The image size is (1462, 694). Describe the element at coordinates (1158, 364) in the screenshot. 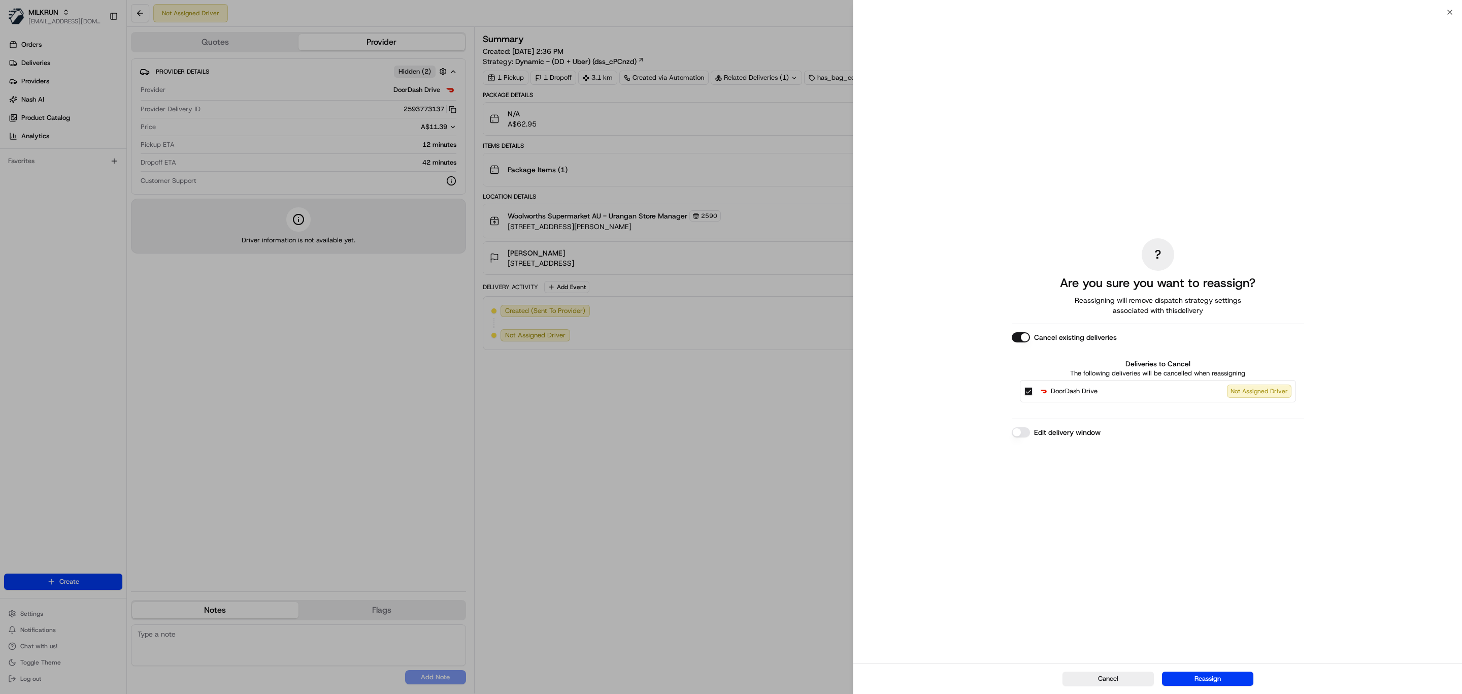

I see `label: Deliveries to Cancel` at that location.